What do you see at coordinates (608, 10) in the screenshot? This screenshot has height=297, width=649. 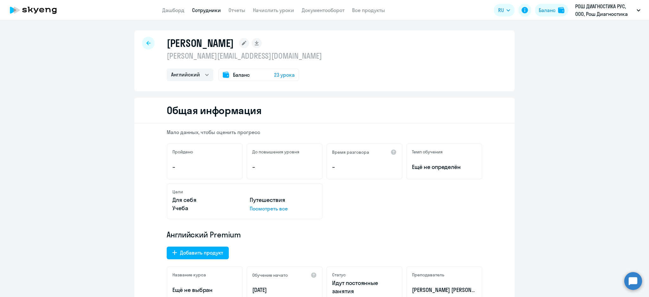 I see `button: РОШ ДИАГНОСТИКА РУС, ООО, Рош Диагностика постоплата` at bounding box center [608, 10].